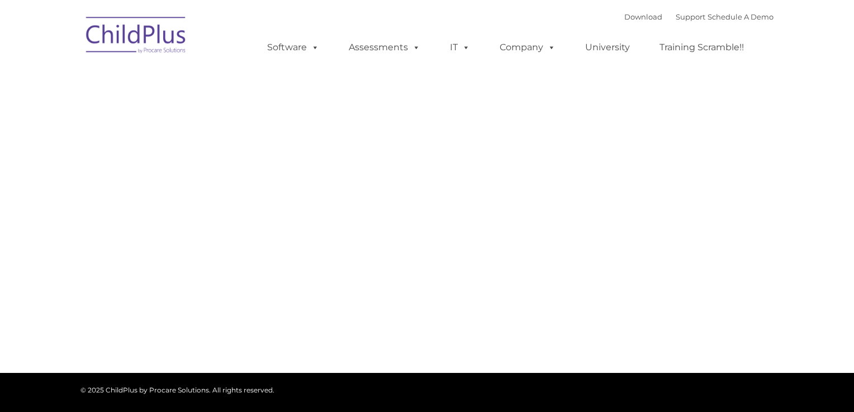  Describe the element at coordinates (607, 47) in the screenshot. I see `a: University` at that location.